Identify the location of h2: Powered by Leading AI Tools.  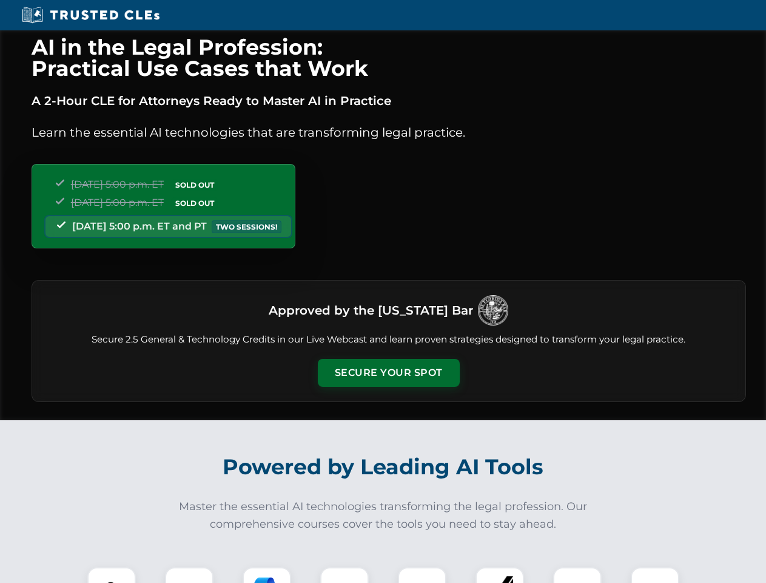
(384, 467).